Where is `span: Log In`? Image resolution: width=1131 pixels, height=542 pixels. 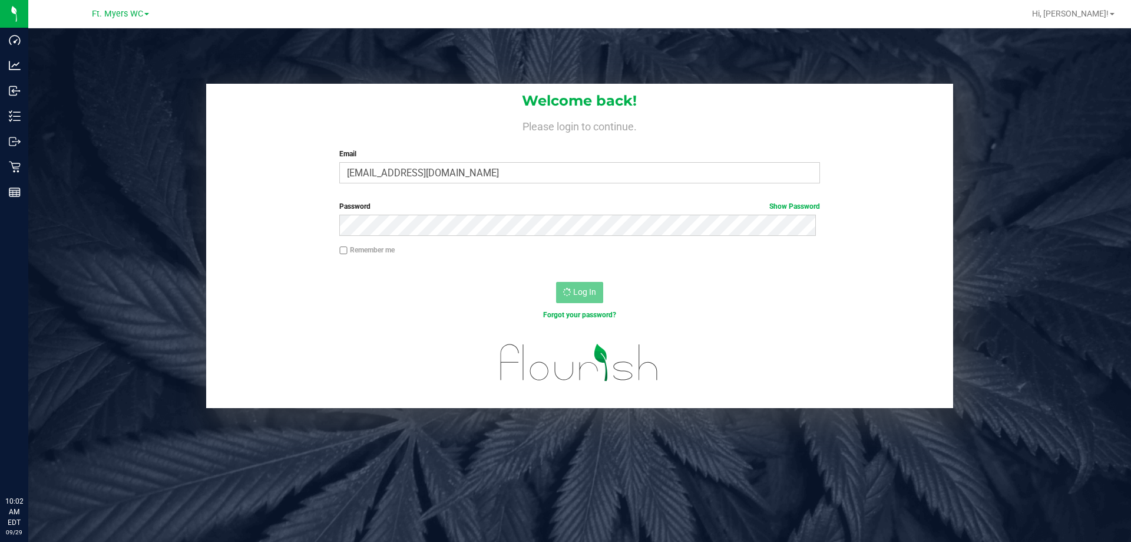 span: Log In is located at coordinates (585, 292).